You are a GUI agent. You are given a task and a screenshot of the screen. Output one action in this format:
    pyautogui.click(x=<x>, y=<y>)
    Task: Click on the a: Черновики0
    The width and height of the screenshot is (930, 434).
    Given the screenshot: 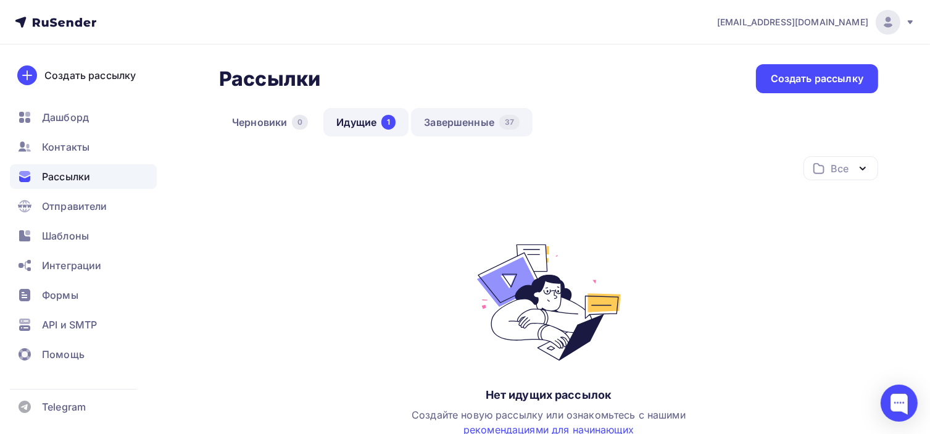 What is the action you would take?
    pyautogui.click(x=270, y=122)
    